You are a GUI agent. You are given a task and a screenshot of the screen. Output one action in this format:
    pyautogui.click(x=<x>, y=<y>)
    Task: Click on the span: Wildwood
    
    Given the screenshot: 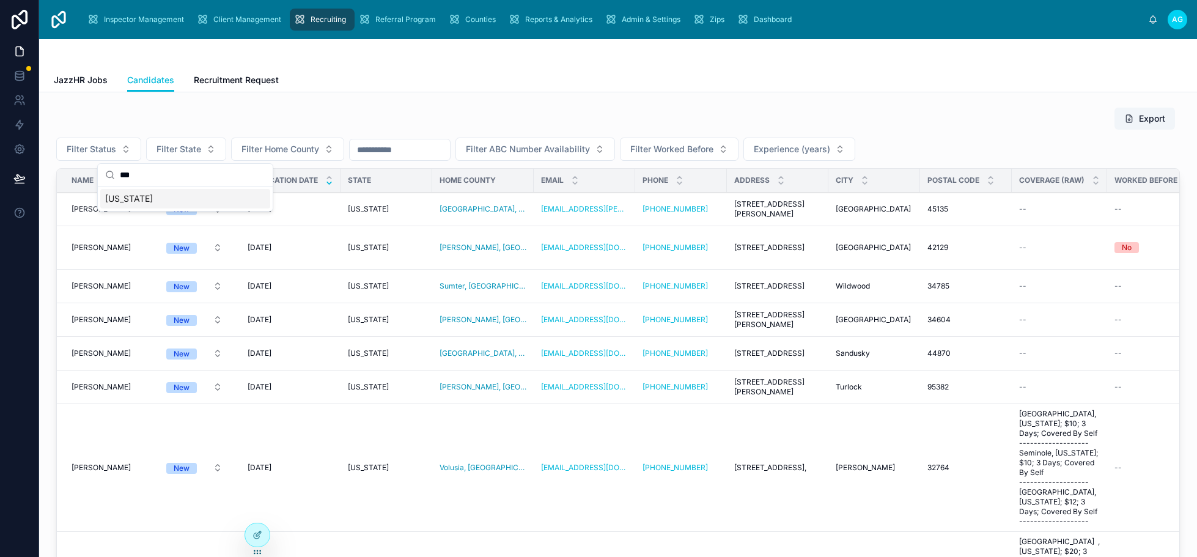 What is the action you would take?
    pyautogui.click(x=853, y=286)
    